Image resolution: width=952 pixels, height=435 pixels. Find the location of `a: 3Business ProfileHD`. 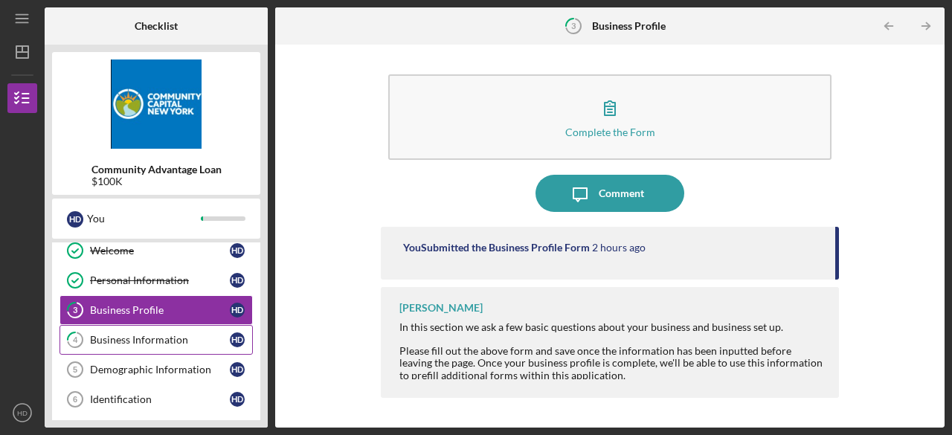

a: 3Business ProfileHD is located at coordinates (156, 310).